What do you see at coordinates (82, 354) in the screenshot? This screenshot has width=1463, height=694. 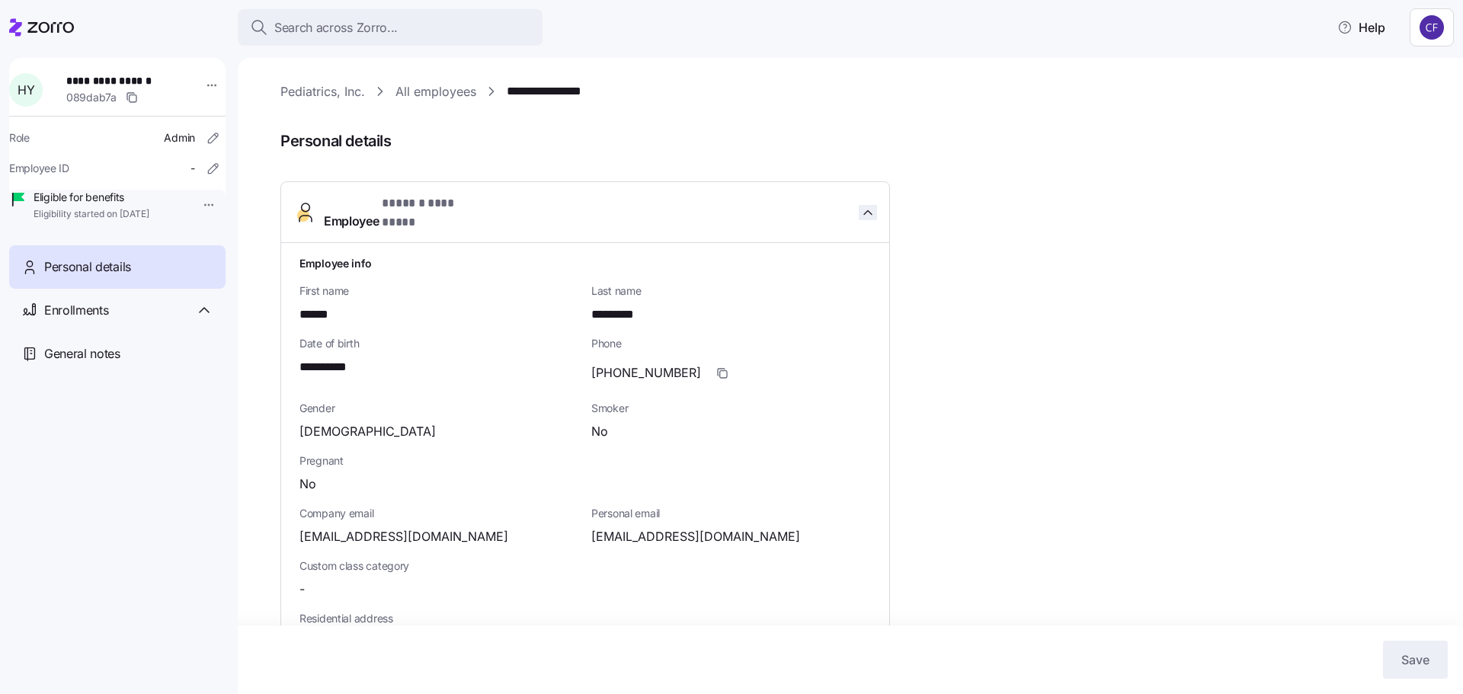 I see `span: General notes` at bounding box center [82, 354].